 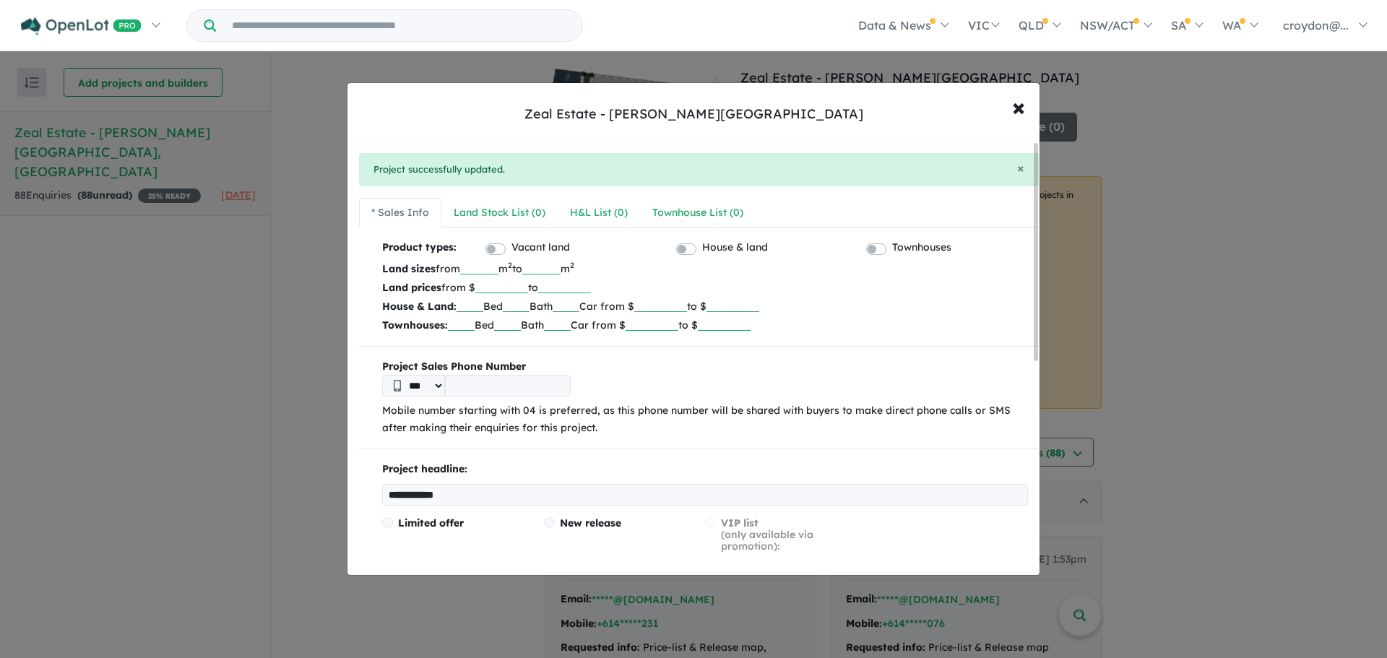 What do you see at coordinates (397, 386) in the screenshot?
I see `img: Phone icon` at bounding box center [397, 386].